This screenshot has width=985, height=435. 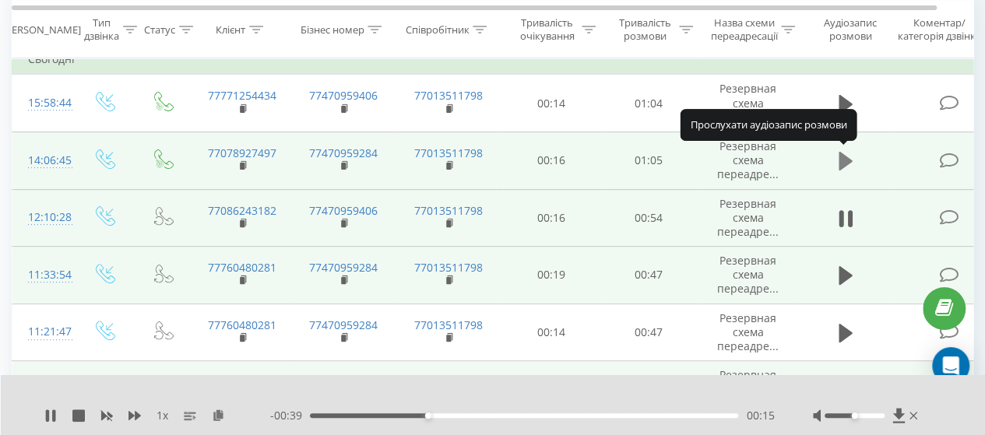 I want to click on td: 00:54, so click(x=649, y=218).